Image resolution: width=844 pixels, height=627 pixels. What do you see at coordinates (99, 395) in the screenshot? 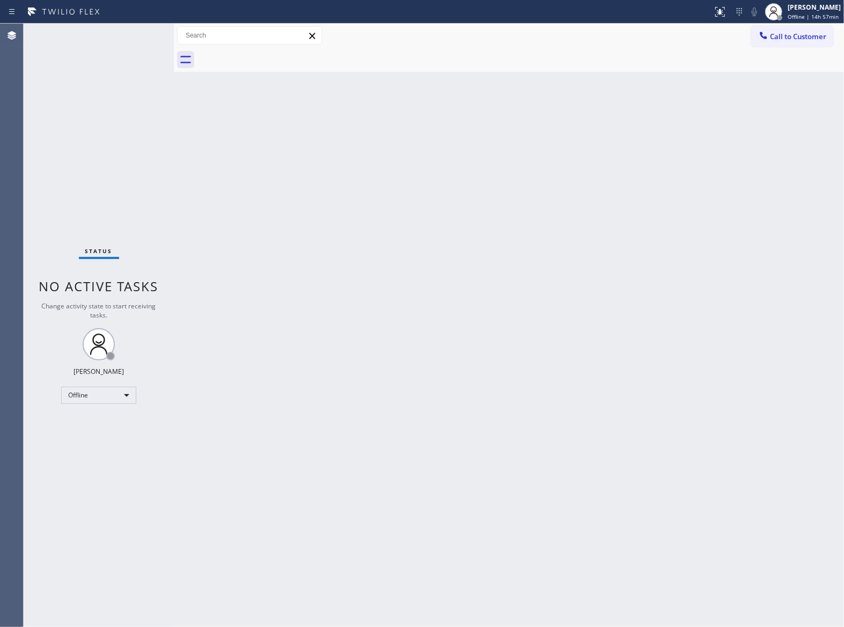
I see `div: Offline` at bounding box center [99, 395].